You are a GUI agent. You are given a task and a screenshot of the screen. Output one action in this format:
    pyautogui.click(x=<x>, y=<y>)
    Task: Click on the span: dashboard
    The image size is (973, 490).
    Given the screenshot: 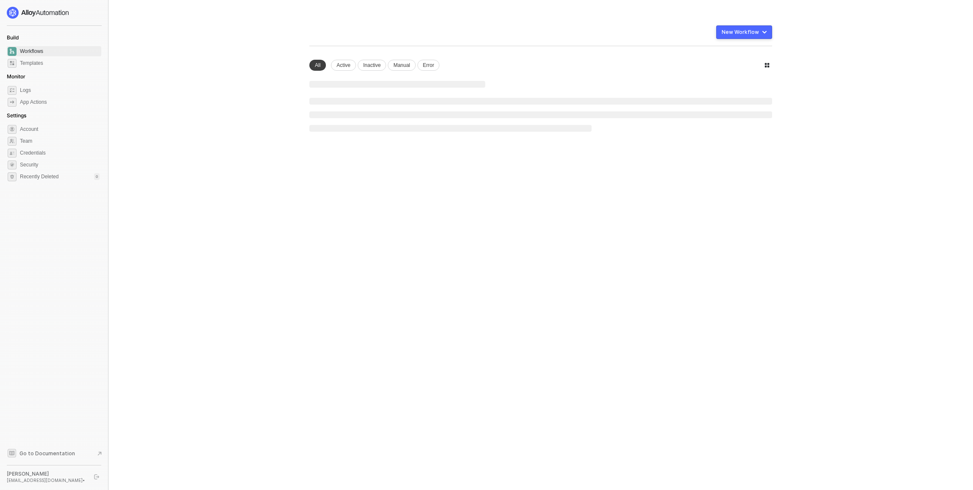 What is the action you would take?
    pyautogui.click(x=12, y=51)
    